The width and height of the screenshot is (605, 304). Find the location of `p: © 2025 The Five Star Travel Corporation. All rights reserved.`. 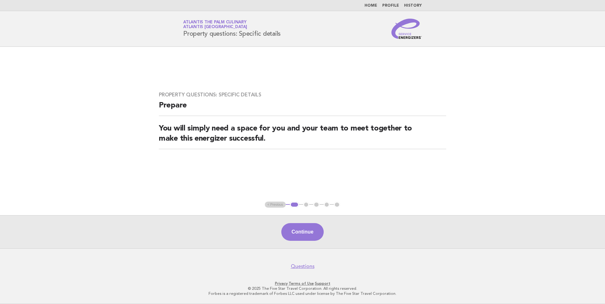

p: © 2025 The Five Star Travel Corporation. All rights reserved. is located at coordinates (302, 289).